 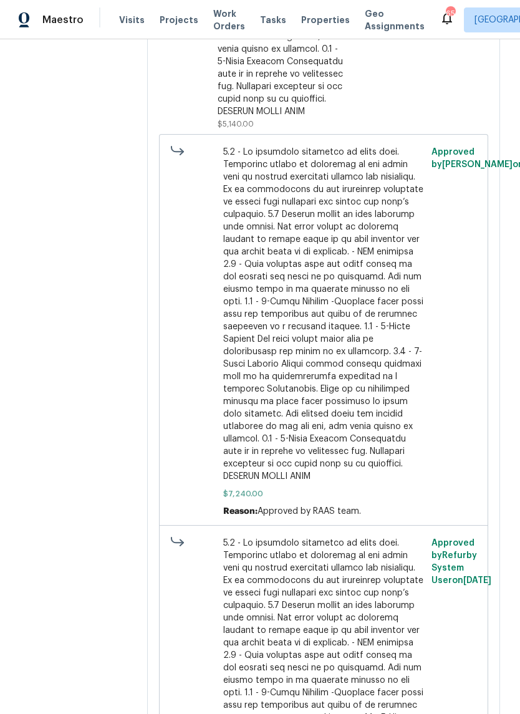 I want to click on span: $5,140.00, so click(x=236, y=124).